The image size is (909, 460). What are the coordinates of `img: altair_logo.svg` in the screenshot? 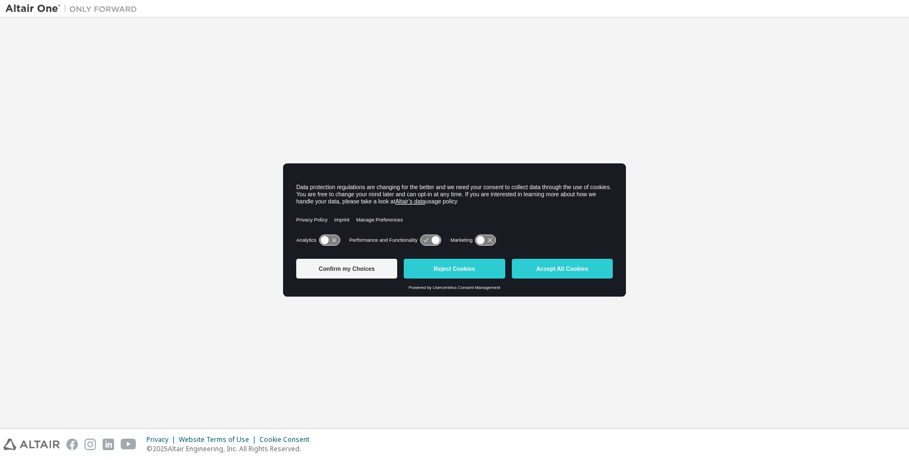 It's located at (31, 444).